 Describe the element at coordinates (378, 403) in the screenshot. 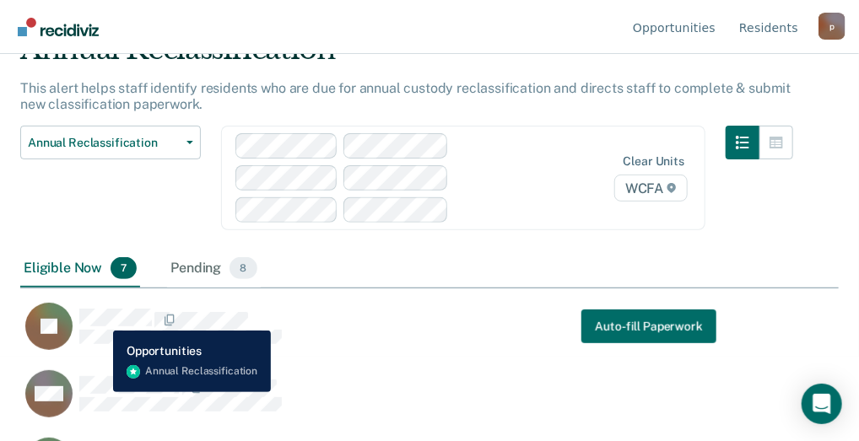

I see `div: CaseloadOpportunityCell-00501353` at that location.